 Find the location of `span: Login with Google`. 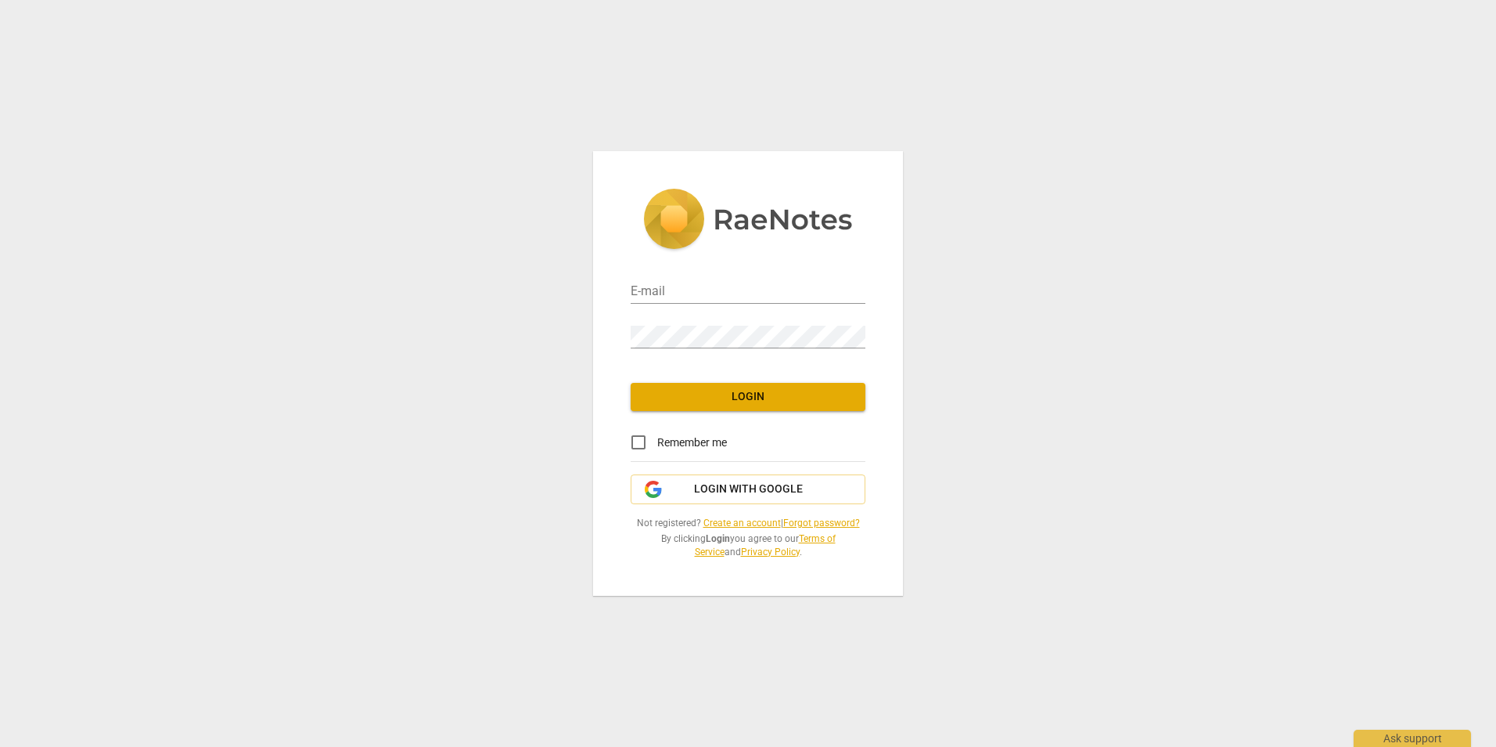

span: Login with Google is located at coordinates (748, 489).